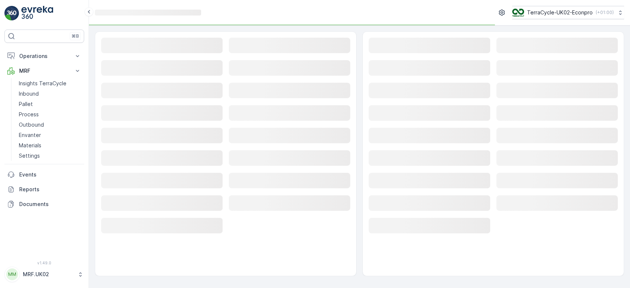 This screenshot has width=630, height=288. Describe the element at coordinates (44, 204) in the screenshot. I see `a: Documents` at that location.